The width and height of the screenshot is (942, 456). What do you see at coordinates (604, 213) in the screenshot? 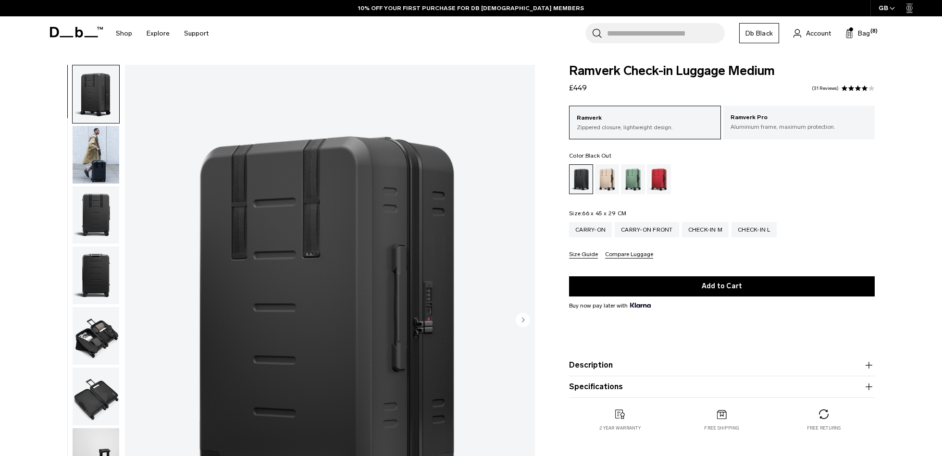
I see `span: 66 x 45 x 29 CM` at bounding box center [604, 213].